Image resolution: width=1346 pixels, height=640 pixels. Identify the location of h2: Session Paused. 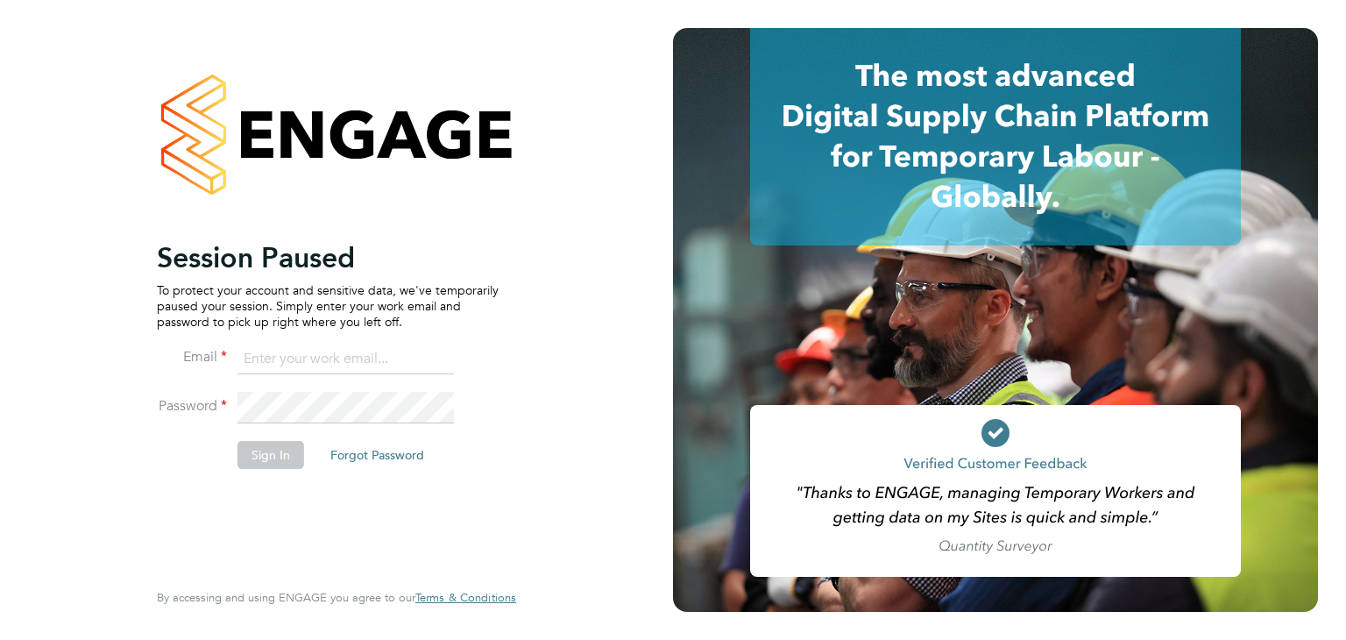
(328, 258).